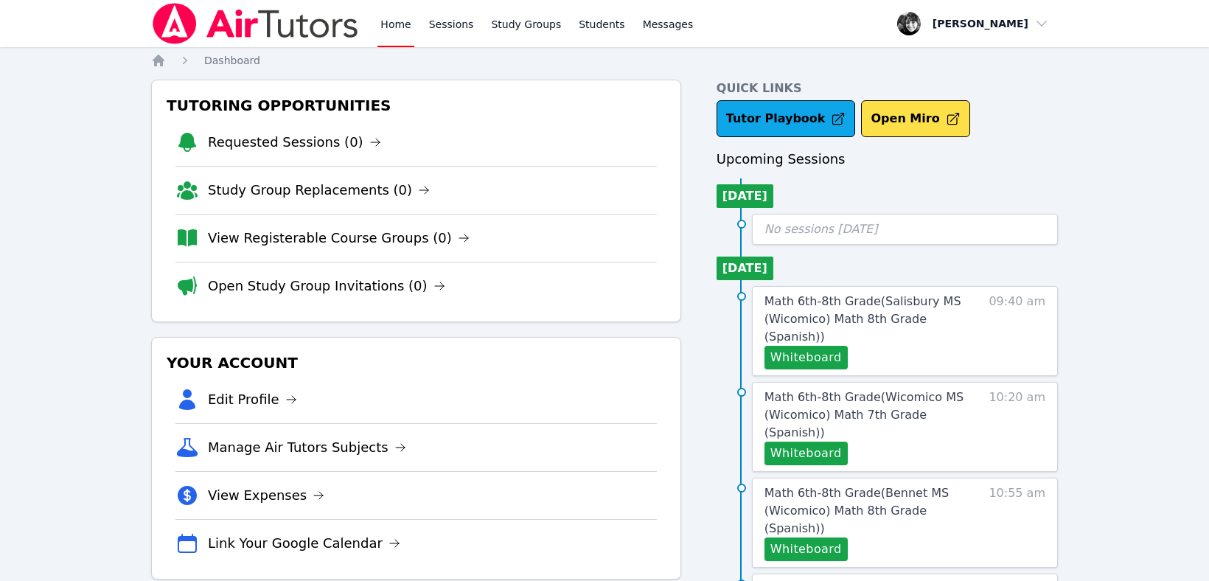  I want to click on span: 09:40 am, so click(1016, 331).